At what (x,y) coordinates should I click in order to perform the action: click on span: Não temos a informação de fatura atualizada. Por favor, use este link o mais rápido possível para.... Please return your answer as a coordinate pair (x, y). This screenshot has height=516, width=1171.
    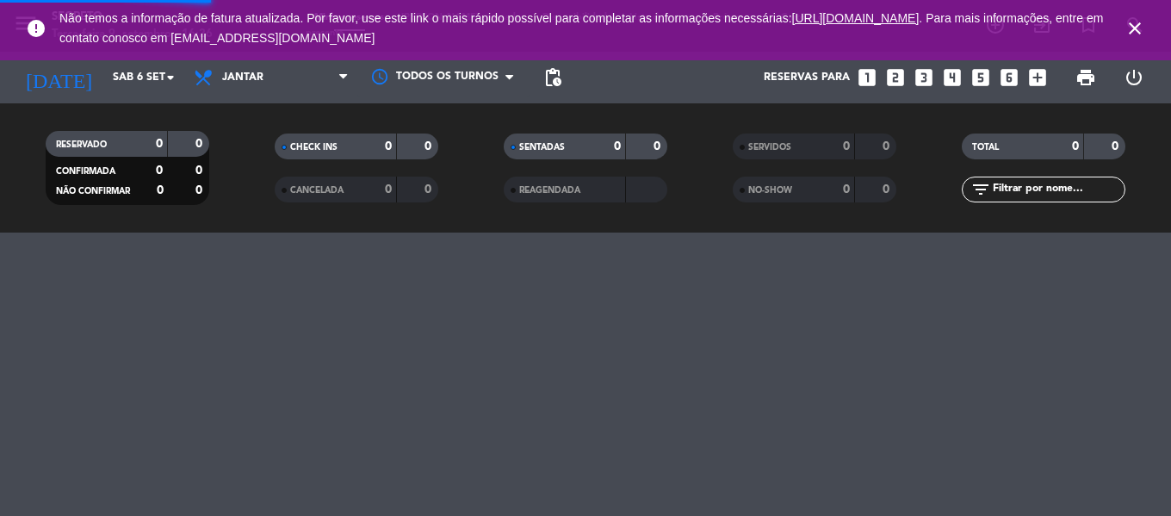
    Looking at the image, I should click on (581, 28).